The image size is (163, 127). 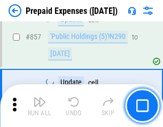 I want to click on span: # 857, so click(x=33, y=37).